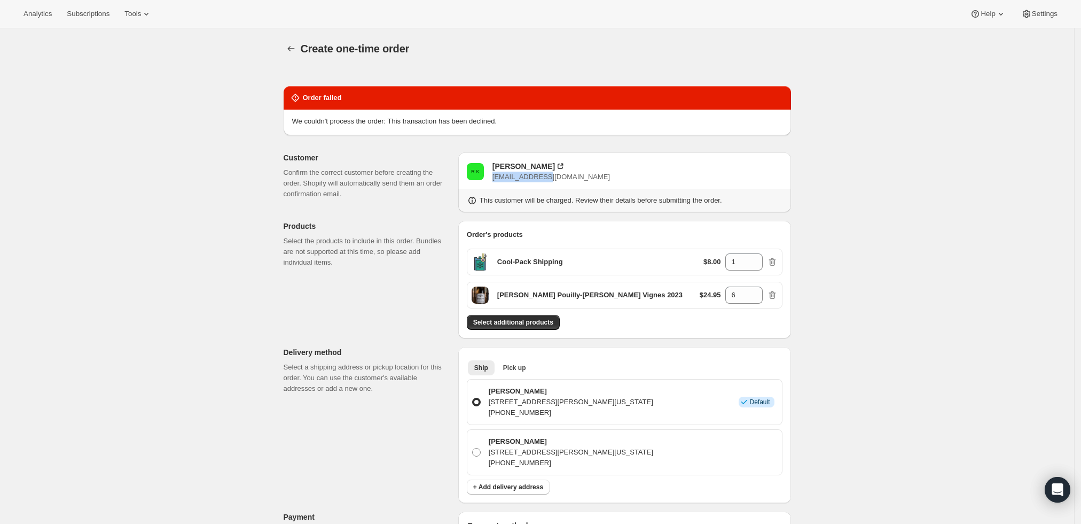 This screenshot has width=1081, height=524. What do you see at coordinates (1058, 489) in the screenshot?
I see `div: Open Intercom Messenger` at bounding box center [1058, 489].